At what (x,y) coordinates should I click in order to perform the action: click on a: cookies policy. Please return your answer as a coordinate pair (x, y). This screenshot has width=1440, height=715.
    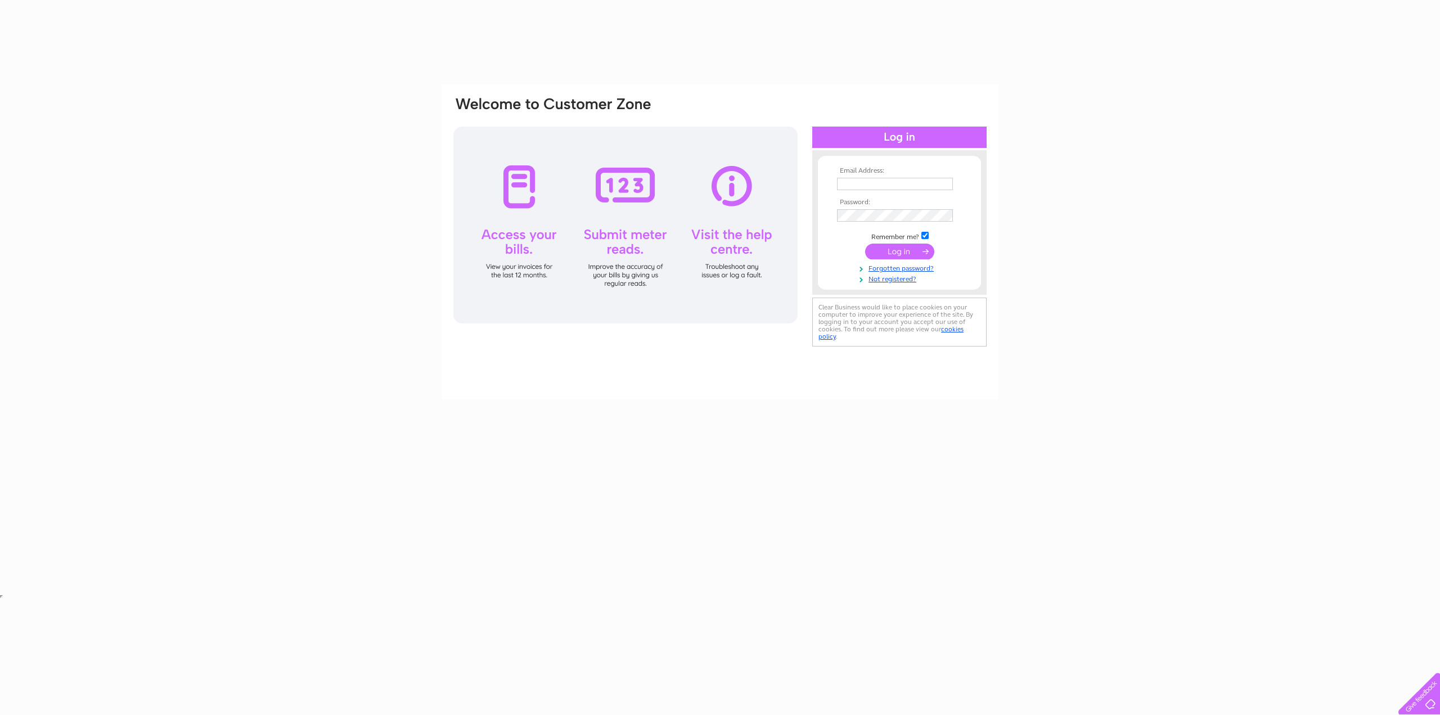
    Looking at the image, I should click on (891, 332).